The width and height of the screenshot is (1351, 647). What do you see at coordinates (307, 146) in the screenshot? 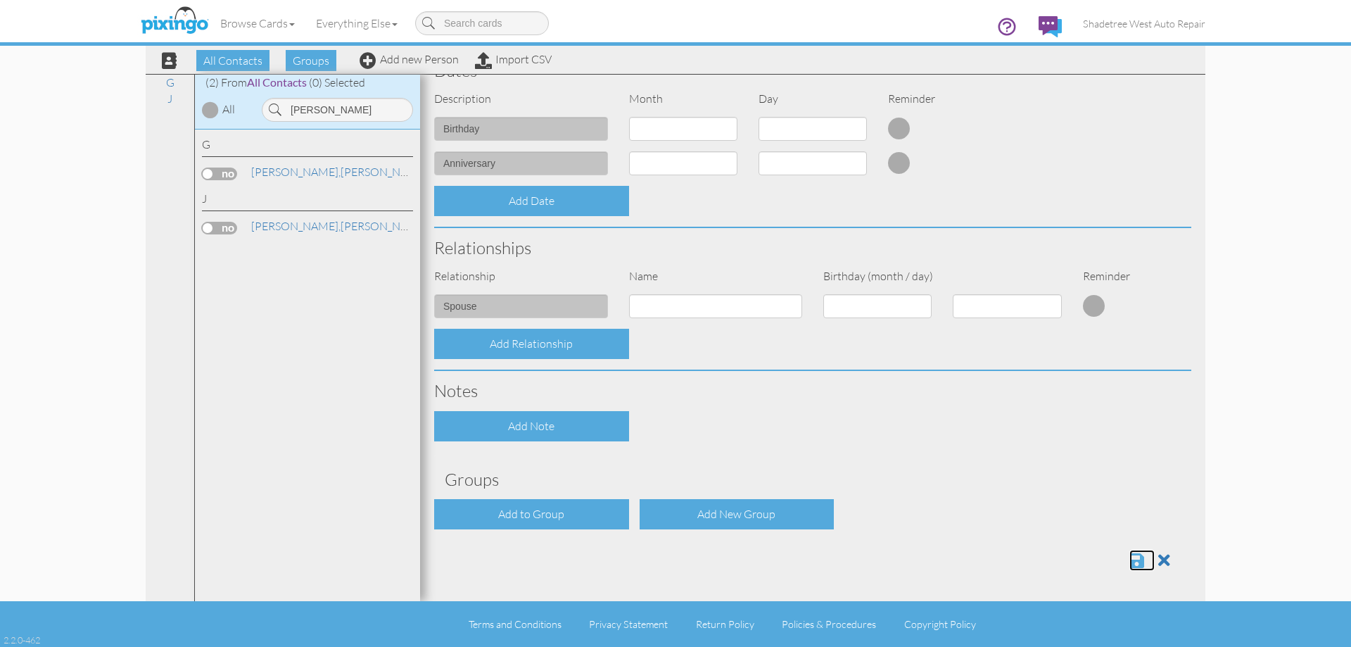
I see `div: G` at bounding box center [307, 146].